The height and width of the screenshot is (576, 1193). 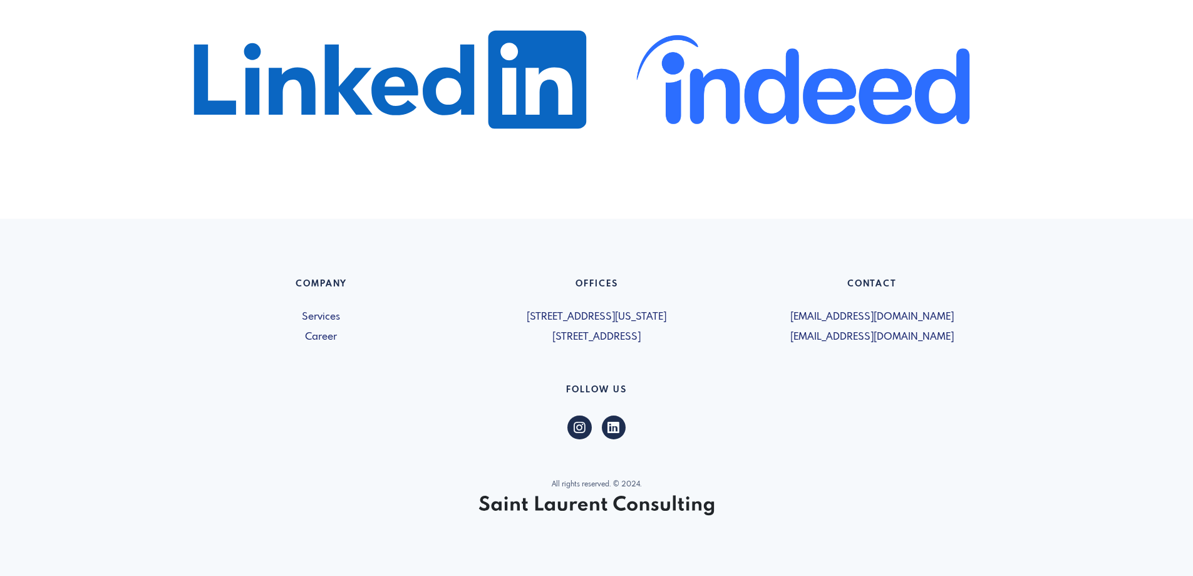 I want to click on a: Career, so click(x=321, y=337).